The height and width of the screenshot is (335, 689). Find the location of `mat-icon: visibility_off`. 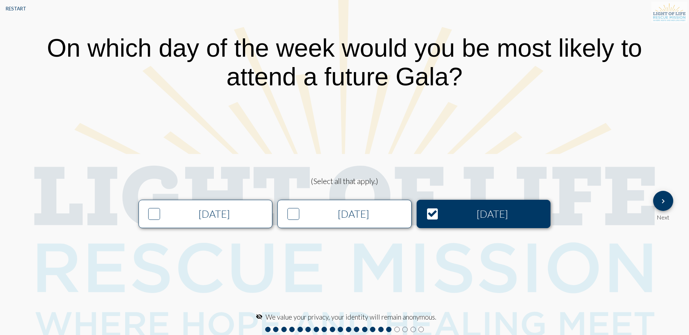

mat-icon: visibility_off is located at coordinates (259, 317).